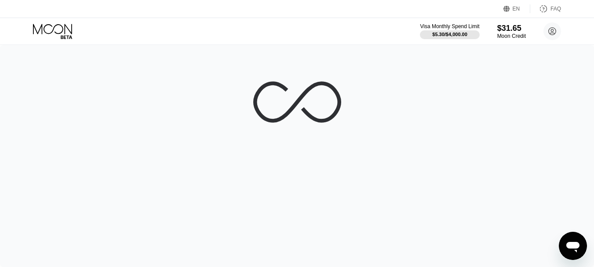 The width and height of the screenshot is (594, 267). What do you see at coordinates (511, 31) in the screenshot?
I see `div: $31.65Moon Credit` at bounding box center [511, 31].